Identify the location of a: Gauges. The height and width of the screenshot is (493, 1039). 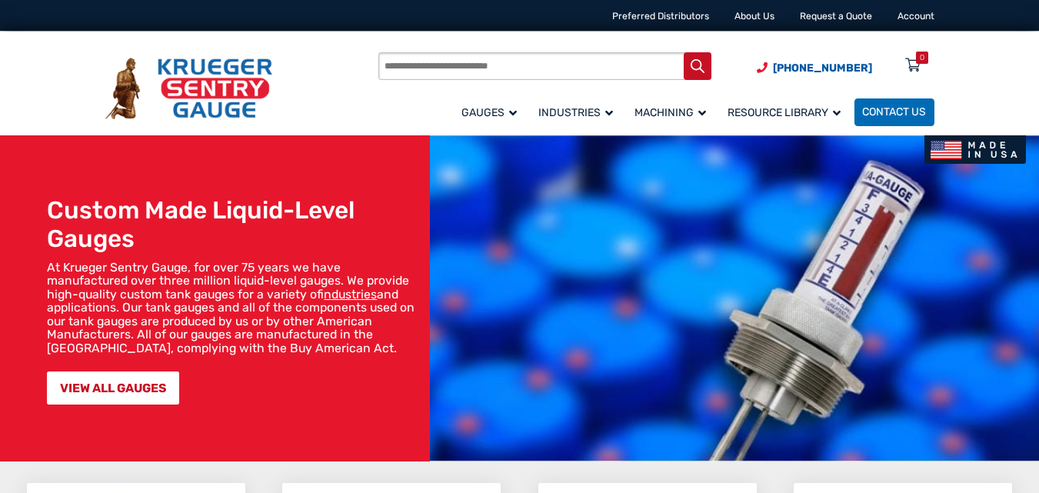
(492, 111).